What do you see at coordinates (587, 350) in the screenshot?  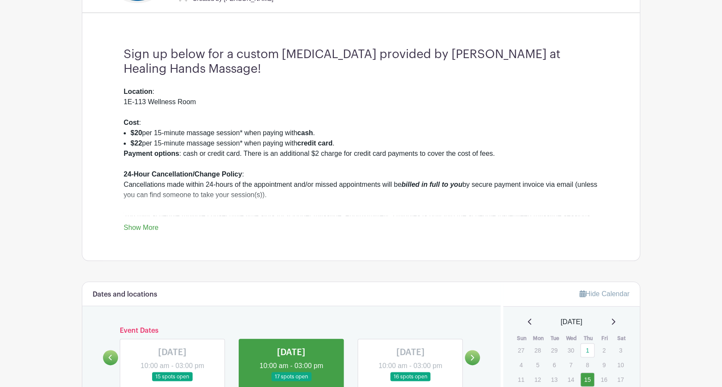 I see `a: 1` at bounding box center [587, 350].